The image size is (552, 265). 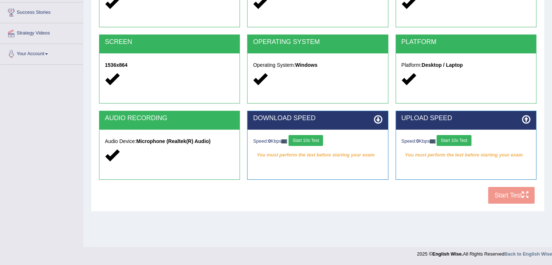 What do you see at coordinates (173, 141) in the screenshot?
I see `strong: Microphone (Realtek(R) Audio)` at bounding box center [173, 141].